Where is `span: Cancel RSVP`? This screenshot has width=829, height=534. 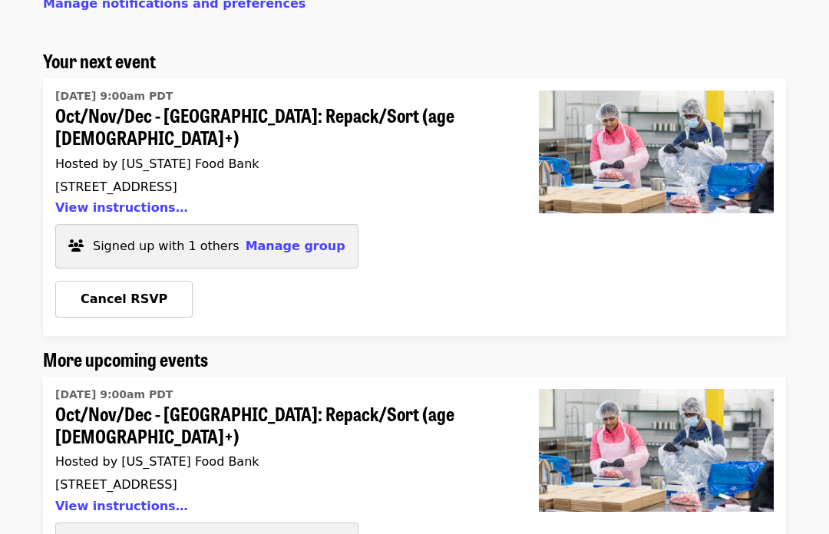
span: Cancel RSVP is located at coordinates (124, 299).